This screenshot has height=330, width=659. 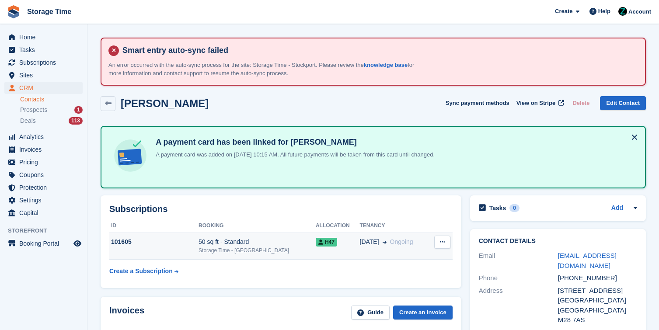 What do you see at coordinates (76, 121) in the screenshot?
I see `div: 113` at bounding box center [76, 121].